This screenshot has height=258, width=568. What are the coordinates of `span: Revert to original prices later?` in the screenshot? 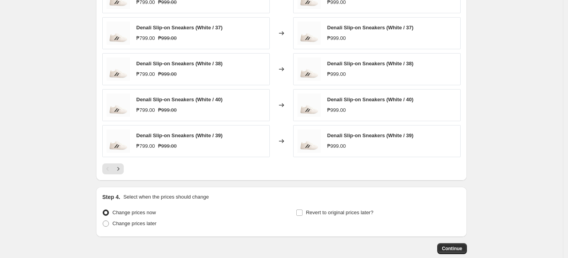 It's located at (340, 212).